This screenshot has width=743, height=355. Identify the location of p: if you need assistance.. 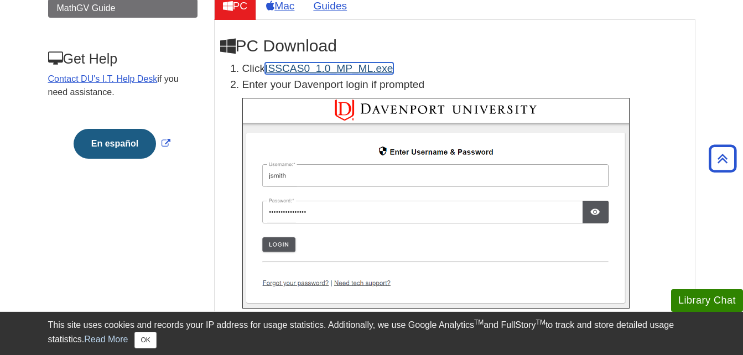
(122, 86).